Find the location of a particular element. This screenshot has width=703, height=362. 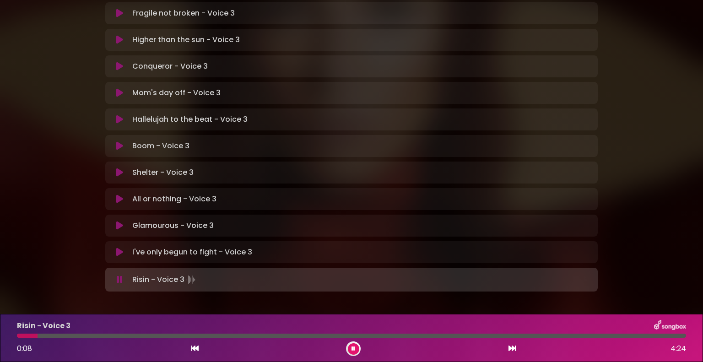

img: songbox-logo-white.png is located at coordinates (670, 326).